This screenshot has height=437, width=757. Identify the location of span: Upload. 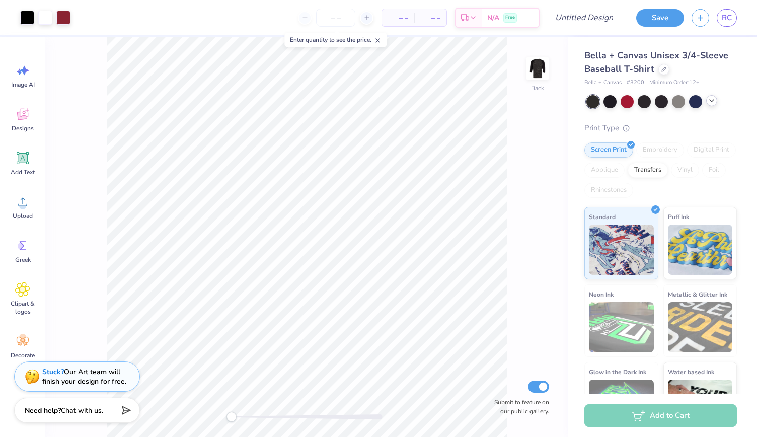
(23, 216).